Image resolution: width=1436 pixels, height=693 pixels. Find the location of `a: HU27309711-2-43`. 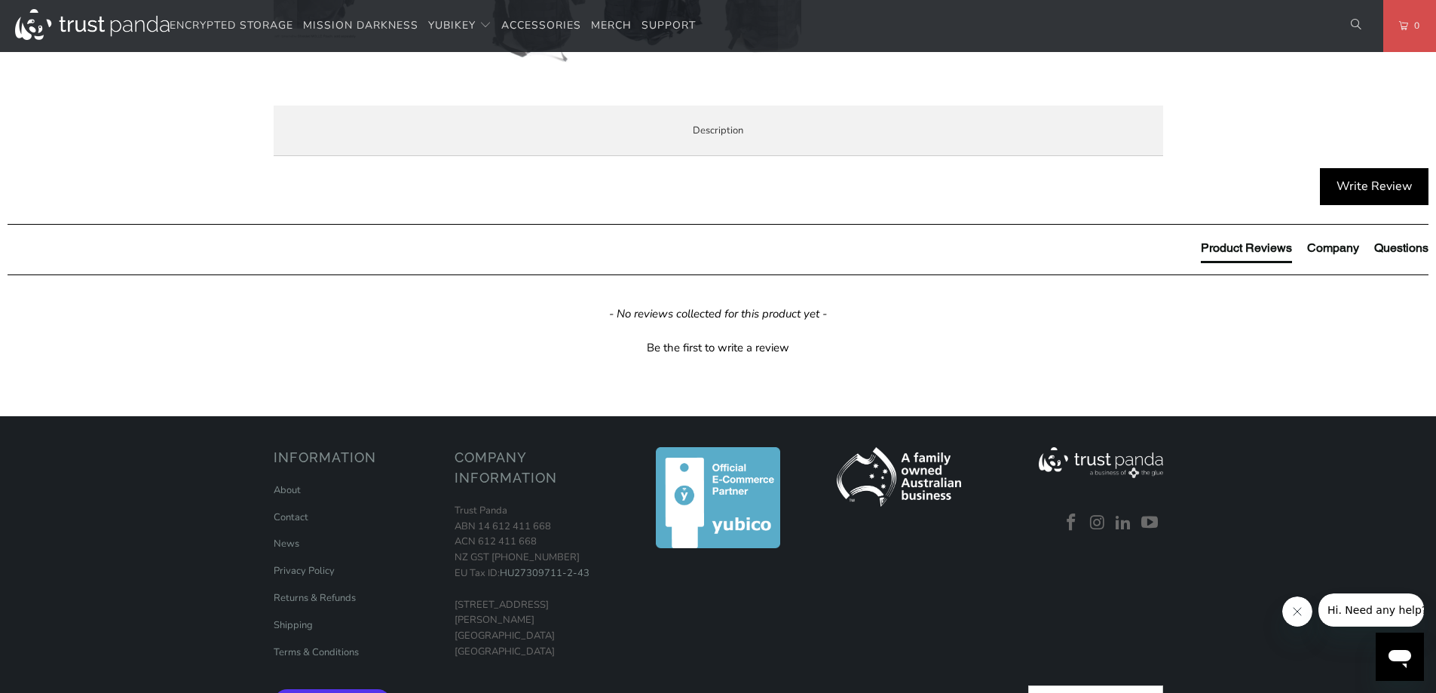

a: HU27309711-2-43 is located at coordinates (544, 573).